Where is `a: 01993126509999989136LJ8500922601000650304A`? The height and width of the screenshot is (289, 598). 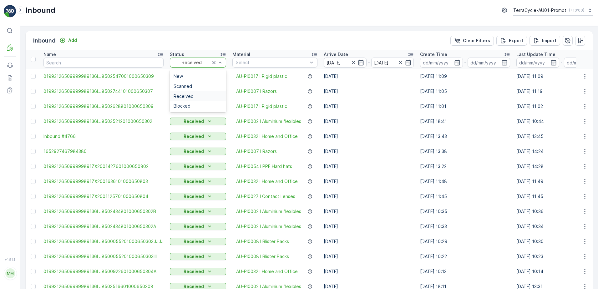
a: 01993126509999989136LJ8500922601000650304A is located at coordinates (104, 272).